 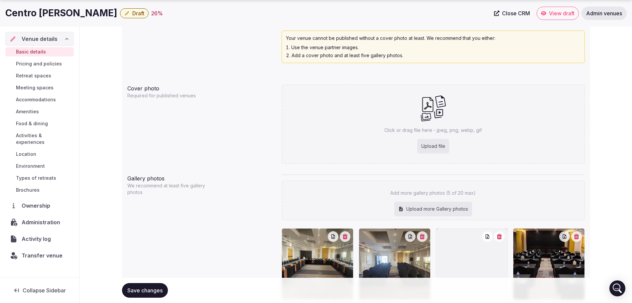 What do you see at coordinates (40, 100) in the screenshot?
I see `a: Accommodations` at bounding box center [40, 100].